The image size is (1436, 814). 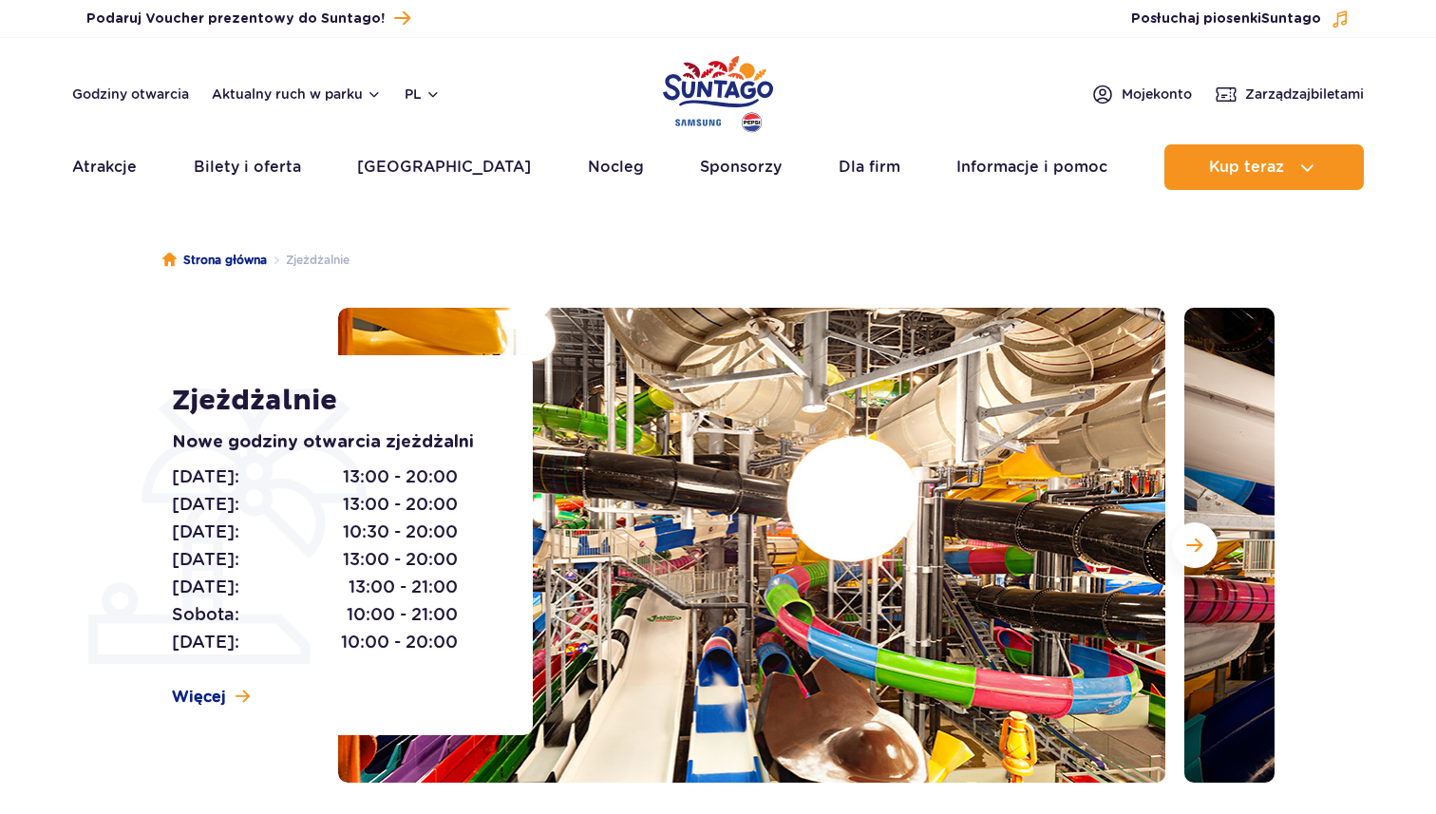 I want to click on span: Sobota:, so click(x=205, y=614).